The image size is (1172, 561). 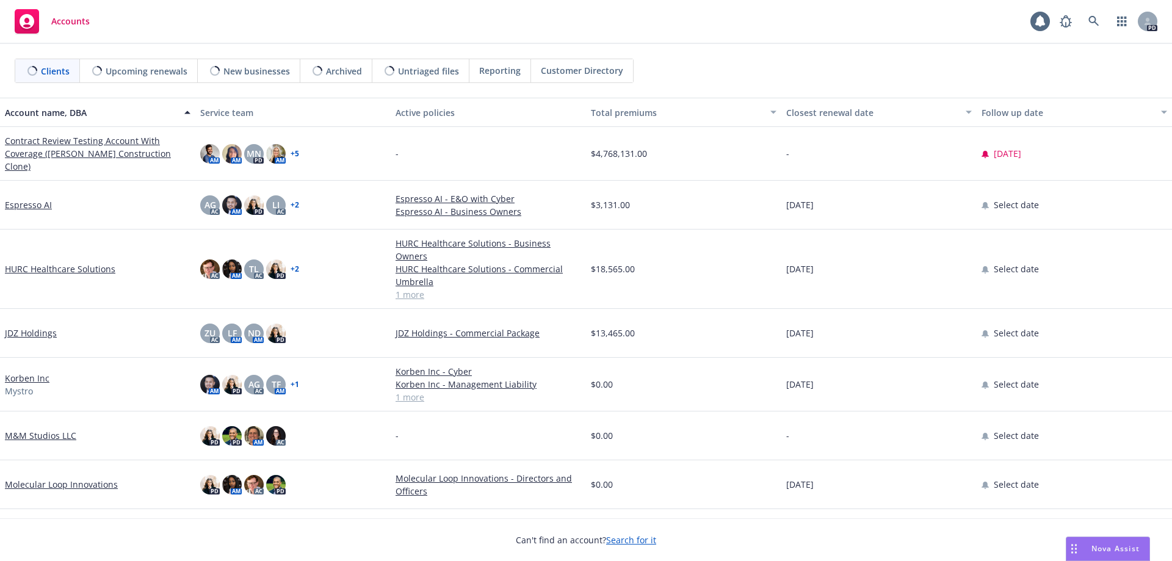 What do you see at coordinates (52, 21) in the screenshot?
I see `a: Accounts` at bounding box center [52, 21].